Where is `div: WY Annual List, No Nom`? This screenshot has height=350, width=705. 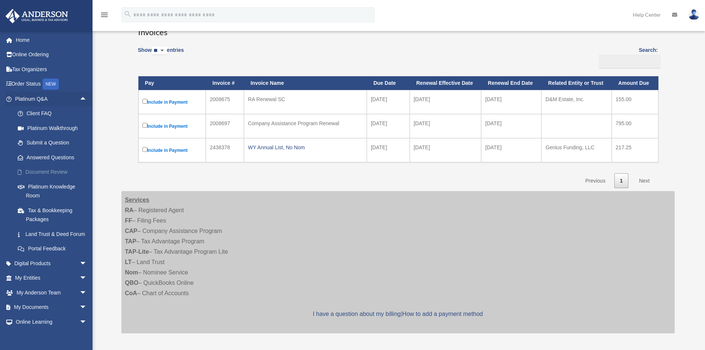 div: WY Annual List, No Nom is located at coordinates (306, 147).